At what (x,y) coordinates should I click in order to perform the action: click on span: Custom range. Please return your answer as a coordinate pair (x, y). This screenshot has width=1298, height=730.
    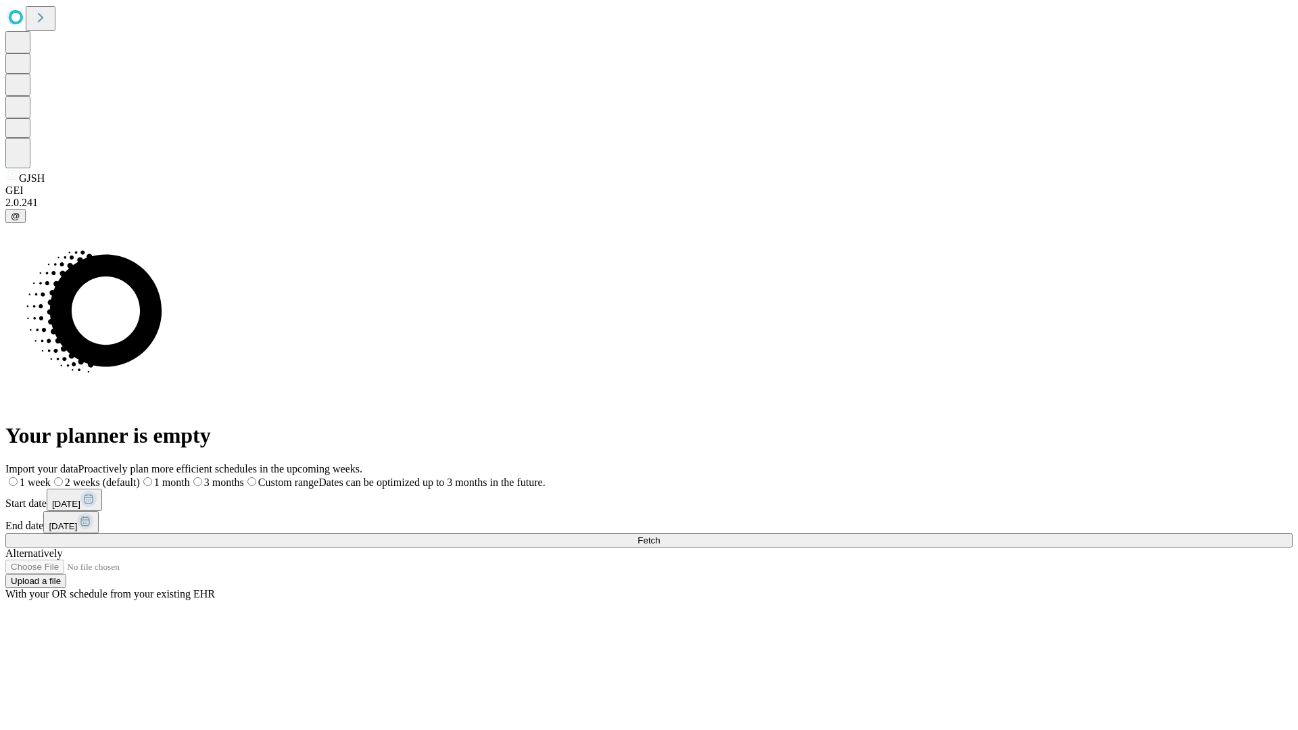
    Looking at the image, I should click on (288, 482).